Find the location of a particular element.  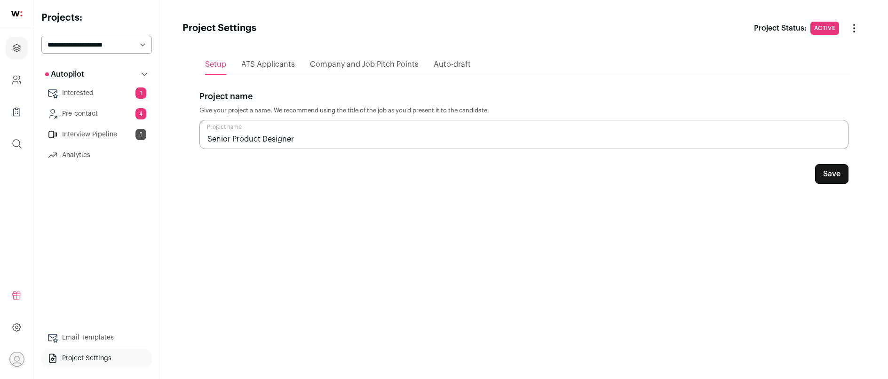

span: Auto-draft is located at coordinates (452, 64).